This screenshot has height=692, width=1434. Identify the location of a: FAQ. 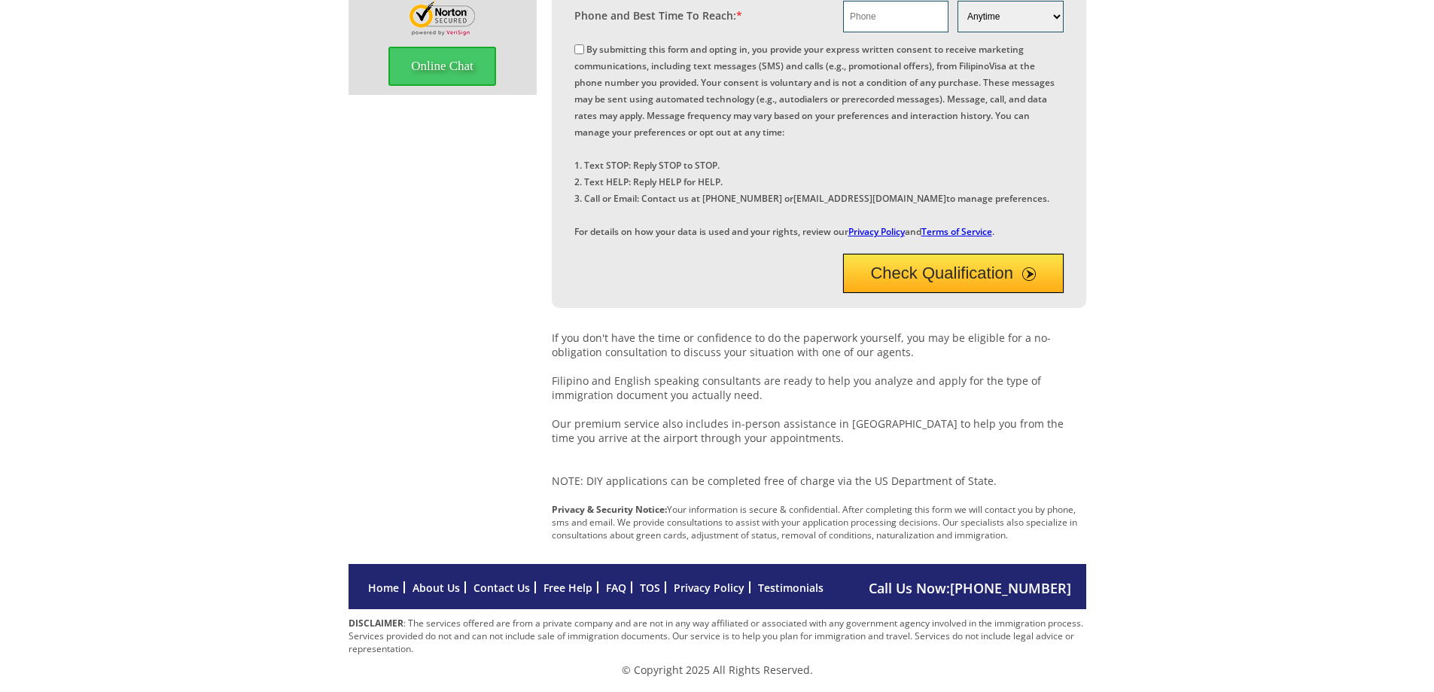
(616, 587).